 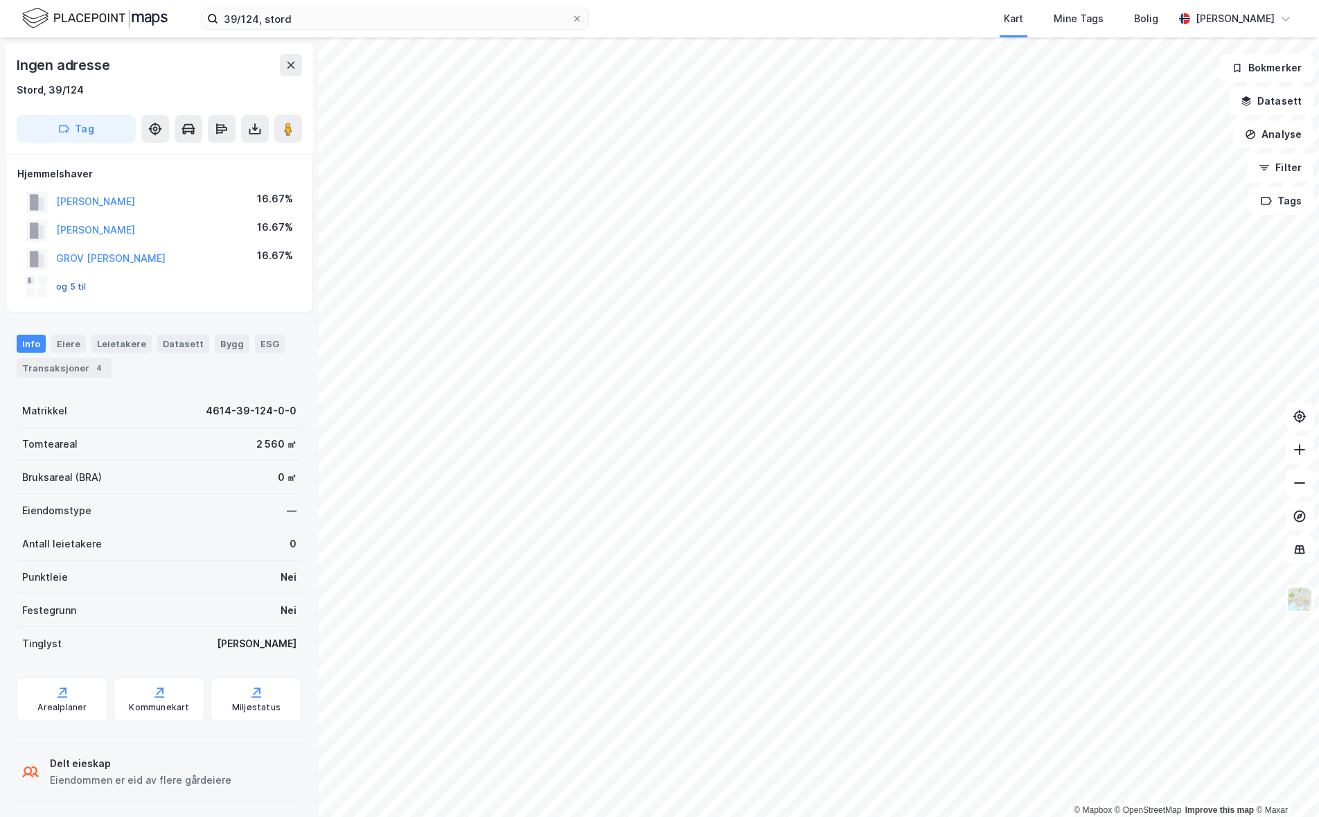 What do you see at coordinates (50, 444) in the screenshot?
I see `div: Tomteareal` at bounding box center [50, 444].